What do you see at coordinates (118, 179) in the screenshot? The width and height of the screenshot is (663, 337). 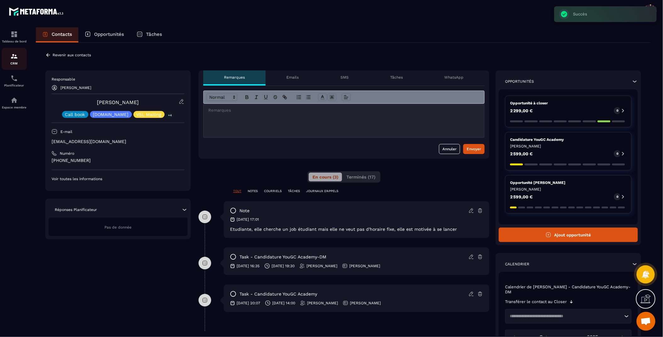 I see `p: Voir toutes les informations` at bounding box center [118, 179].